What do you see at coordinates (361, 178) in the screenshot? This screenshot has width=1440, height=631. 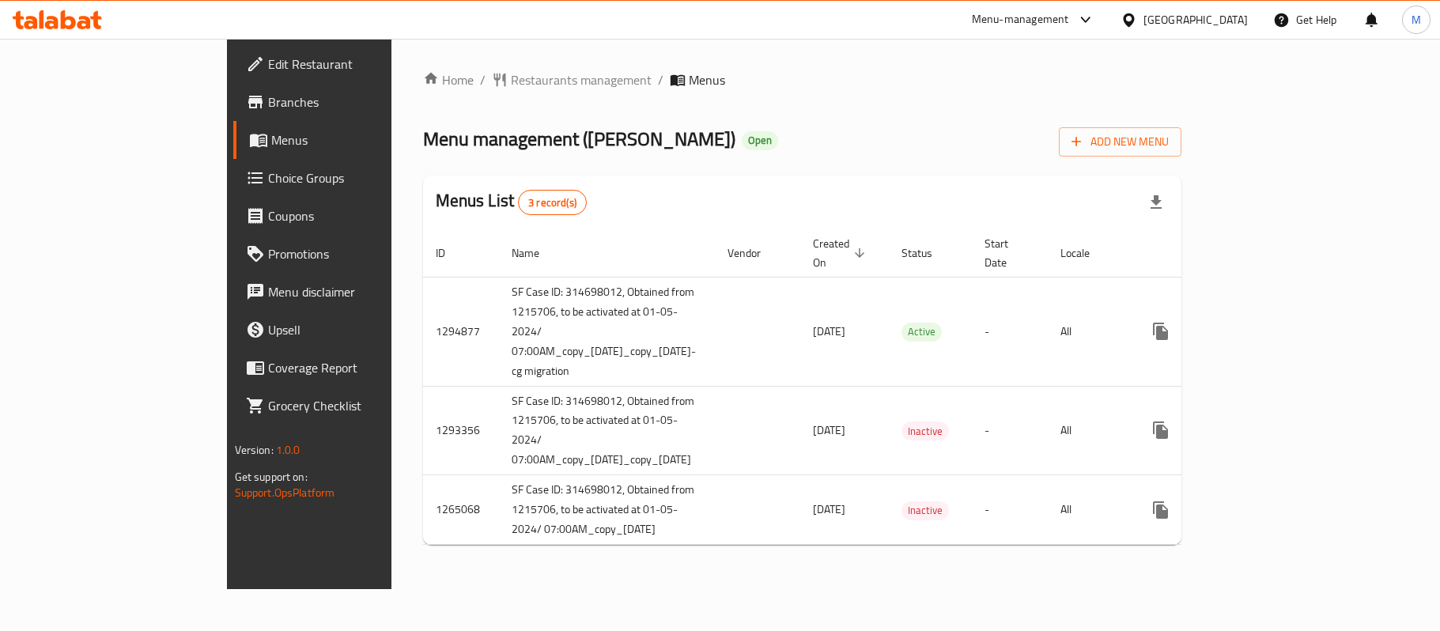 I see `span: Choice Groups` at bounding box center [361, 178].